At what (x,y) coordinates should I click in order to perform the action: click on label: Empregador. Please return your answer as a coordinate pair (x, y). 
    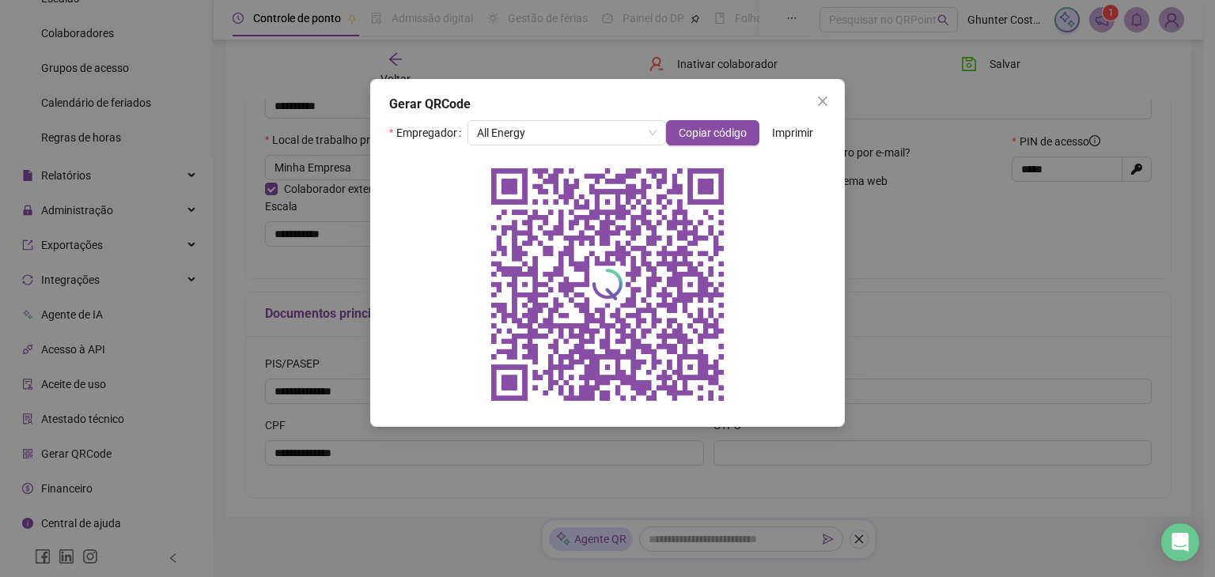
    Looking at the image, I should click on (428, 133).